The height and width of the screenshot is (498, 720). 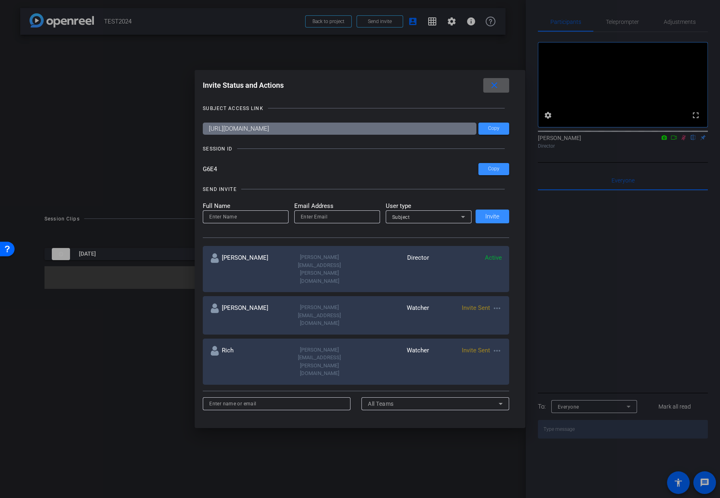 I want to click on mat-icon: close, so click(x=494, y=85).